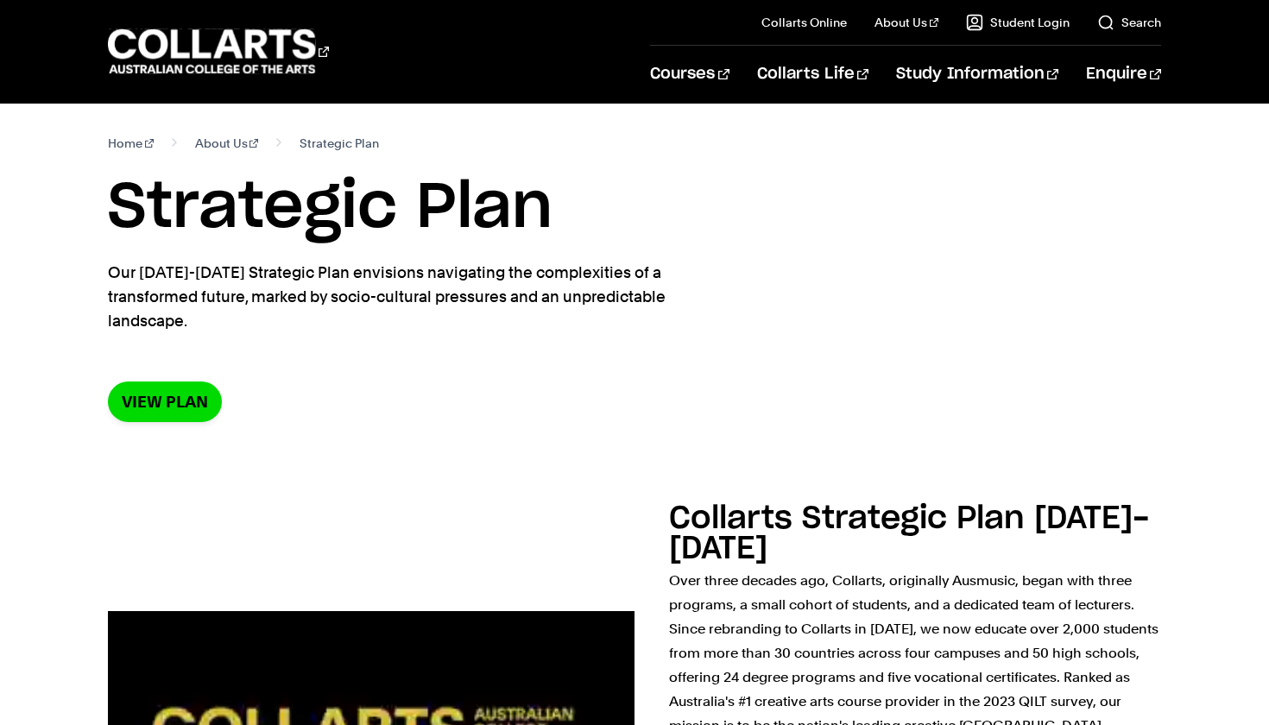 The width and height of the screenshot is (1269, 725). I want to click on a: Courses, so click(689, 74).